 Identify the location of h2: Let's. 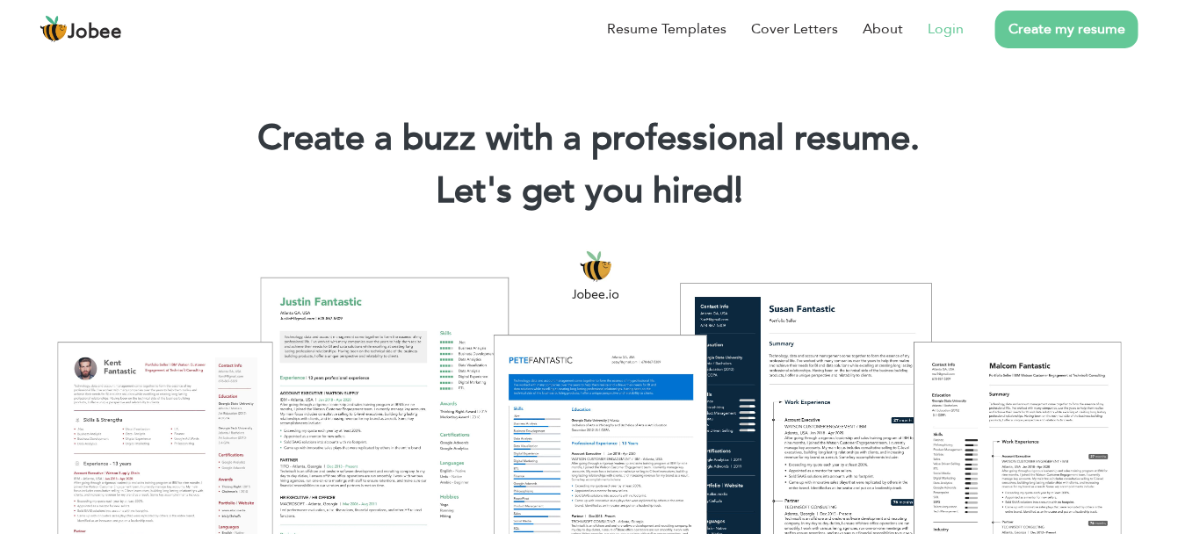
(589, 192).